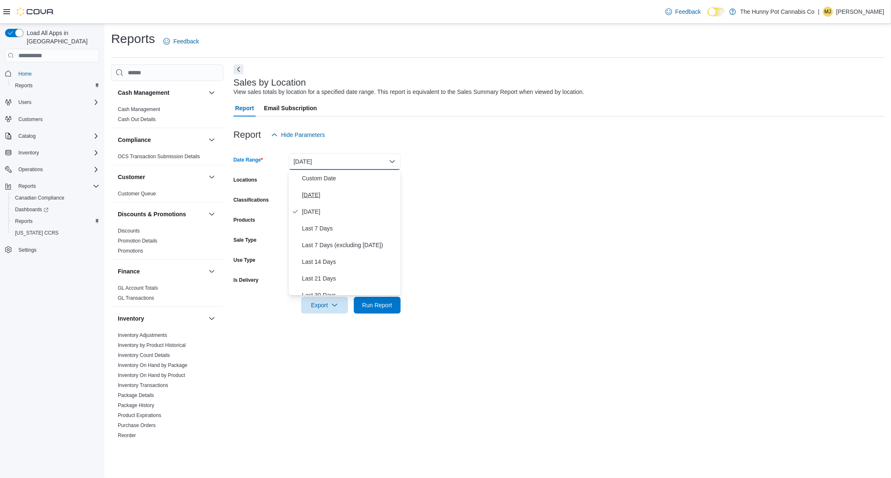  I want to click on span: Canadian Compliance, so click(56, 198).